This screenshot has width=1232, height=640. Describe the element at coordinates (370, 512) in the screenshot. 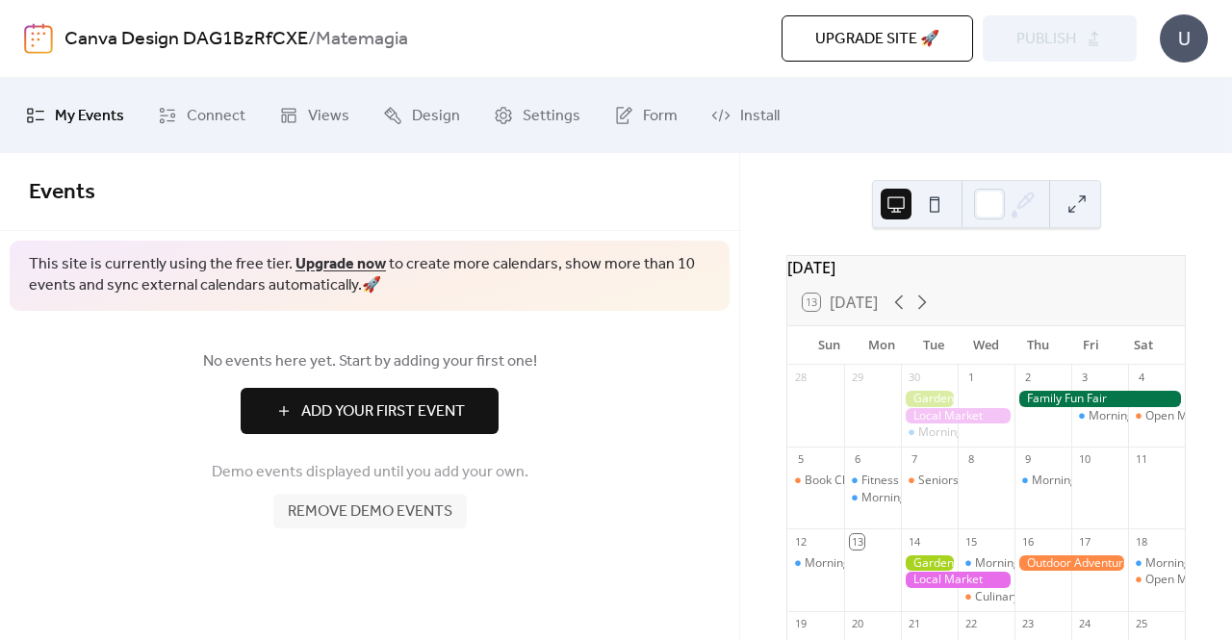

I see `span: Remove demo events` at that location.